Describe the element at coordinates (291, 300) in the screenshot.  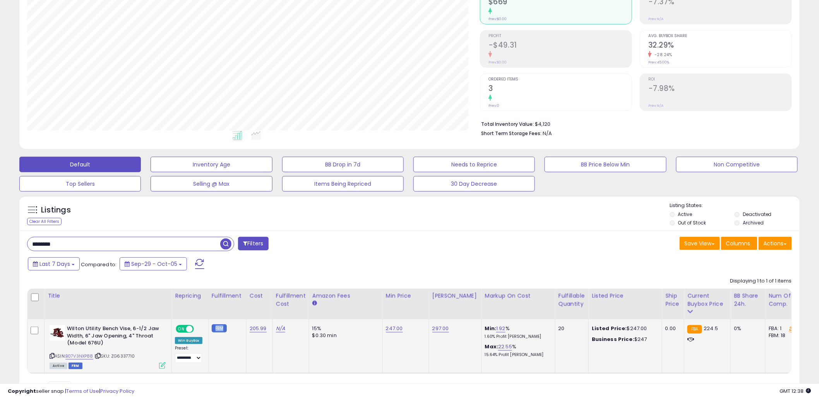
I see `div: Fulfillment Cost` at that location.